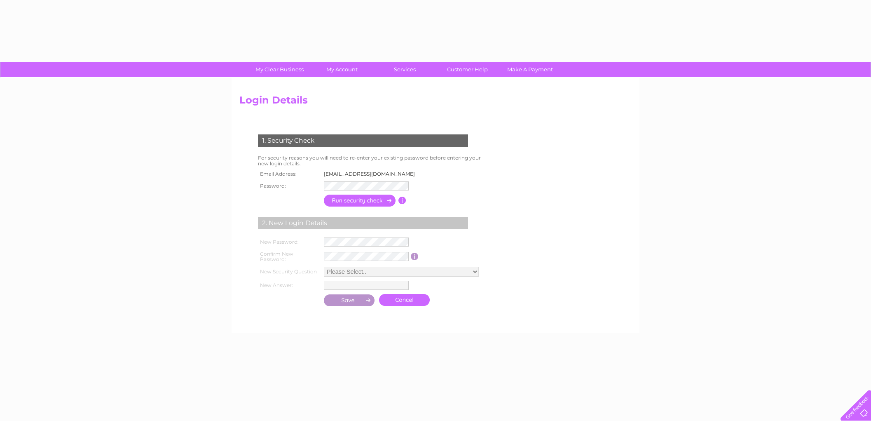 The height and width of the screenshot is (421, 871). What do you see at coordinates (289, 257) in the screenshot?
I see `th: Confirm New Password:` at bounding box center [289, 257].